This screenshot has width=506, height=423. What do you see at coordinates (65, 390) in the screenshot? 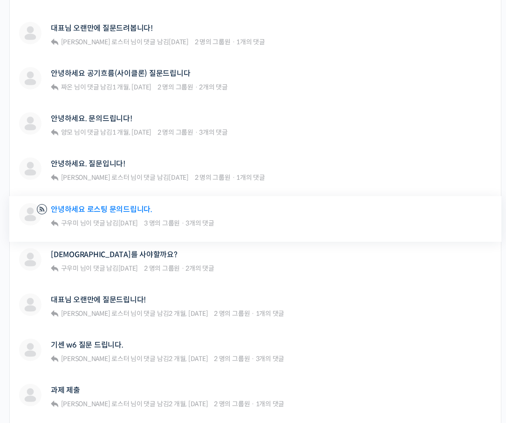
I see `a: 과제 제출` at bounding box center [65, 390].